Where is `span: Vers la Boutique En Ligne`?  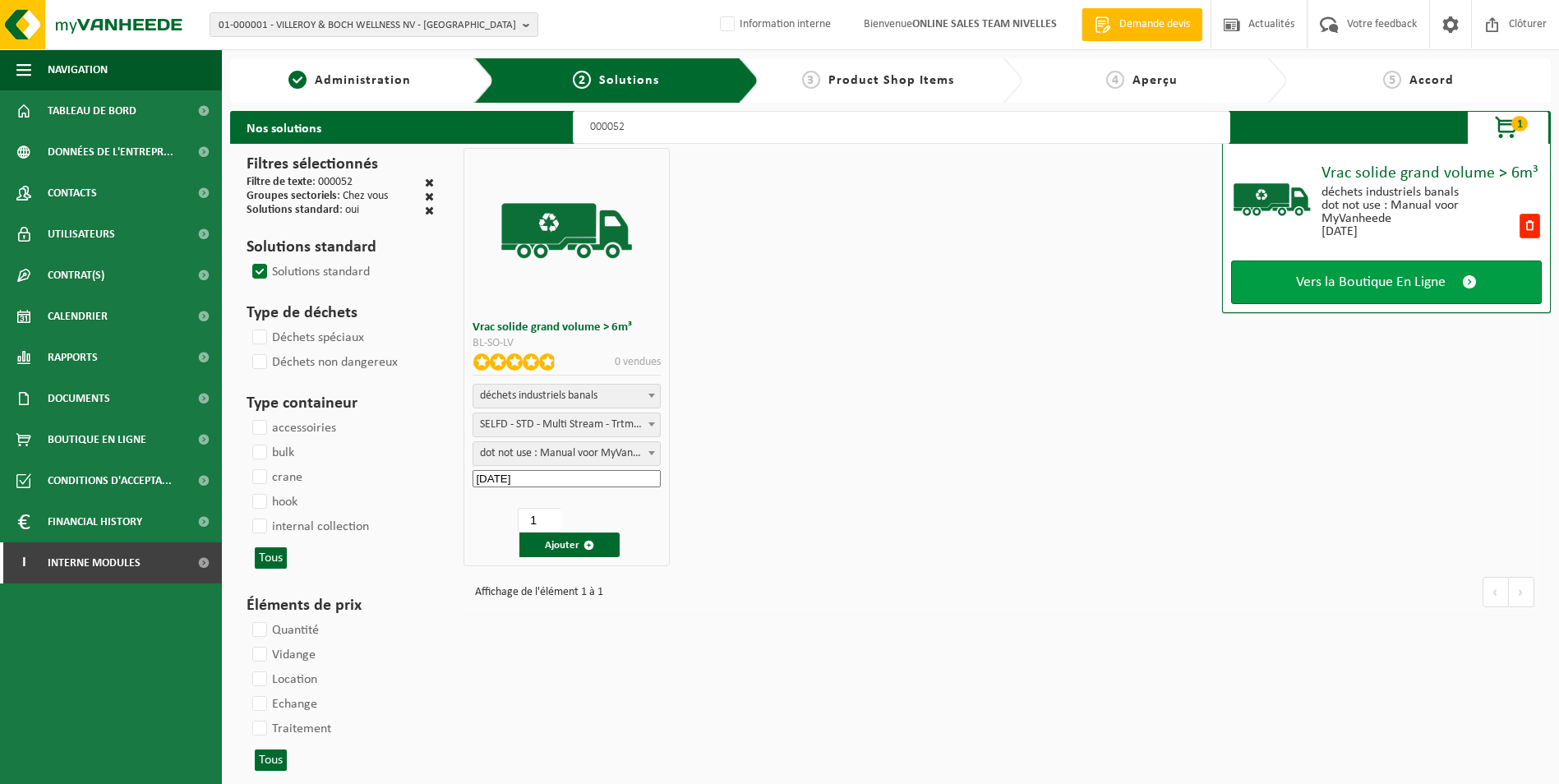 span: Vers la Boutique En Ligne is located at coordinates (1371, 282).